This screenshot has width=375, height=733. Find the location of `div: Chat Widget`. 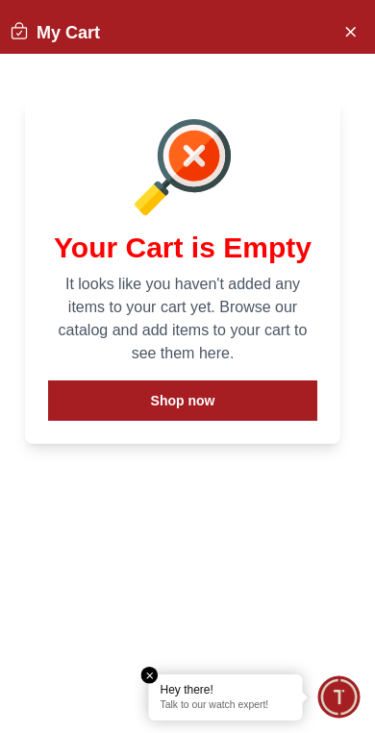

div: Chat Widget is located at coordinates (339, 697).